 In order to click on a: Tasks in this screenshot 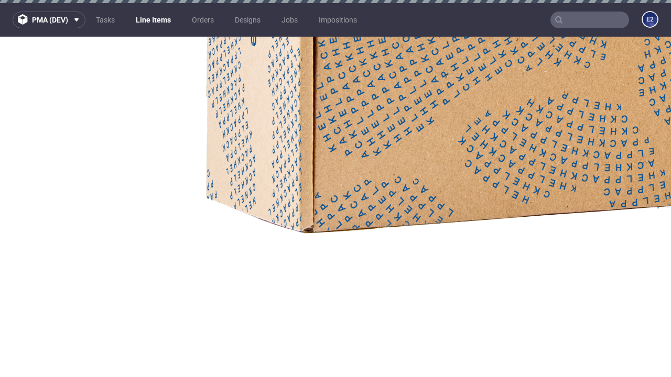, I will do `click(105, 20)`.